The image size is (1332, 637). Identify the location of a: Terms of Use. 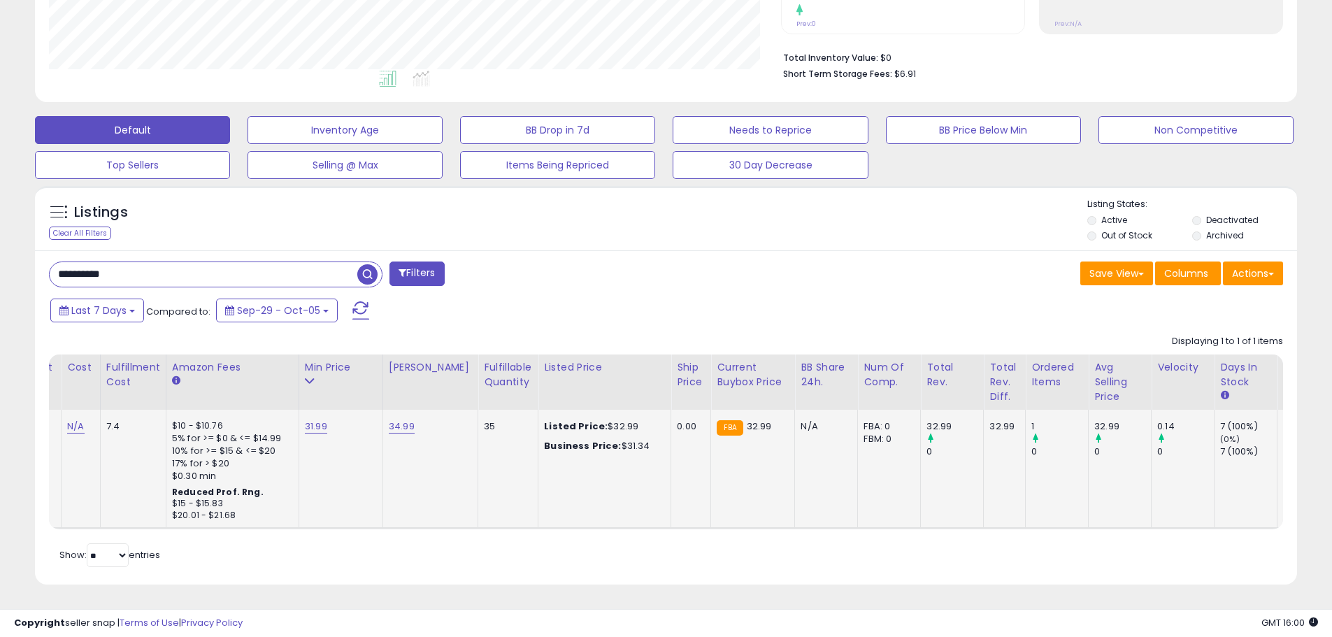
(149, 622).